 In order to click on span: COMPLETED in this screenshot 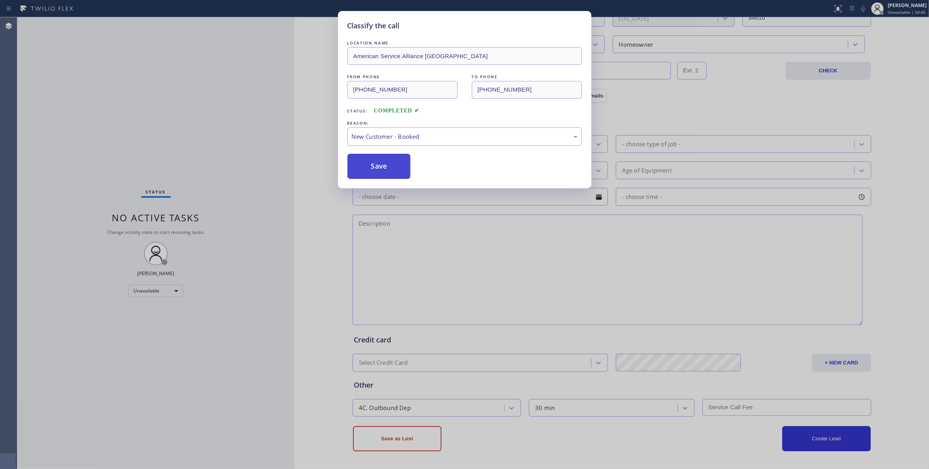, I will do `click(397, 111)`.